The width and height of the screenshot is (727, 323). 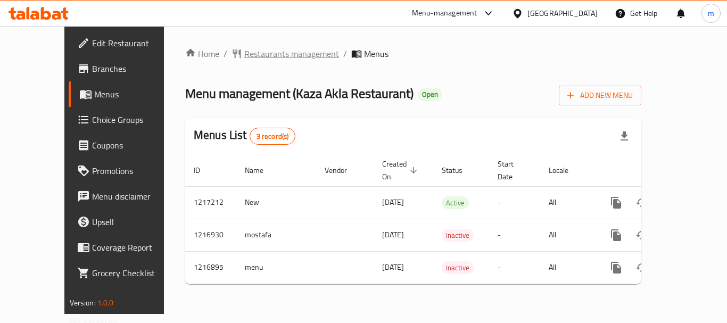 I want to click on span: Start Date, so click(x=513, y=170).